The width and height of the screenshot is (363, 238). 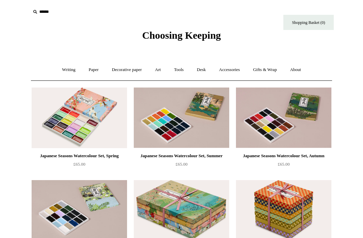 What do you see at coordinates (179, 70) in the screenshot?
I see `a: Tools` at bounding box center [179, 70].